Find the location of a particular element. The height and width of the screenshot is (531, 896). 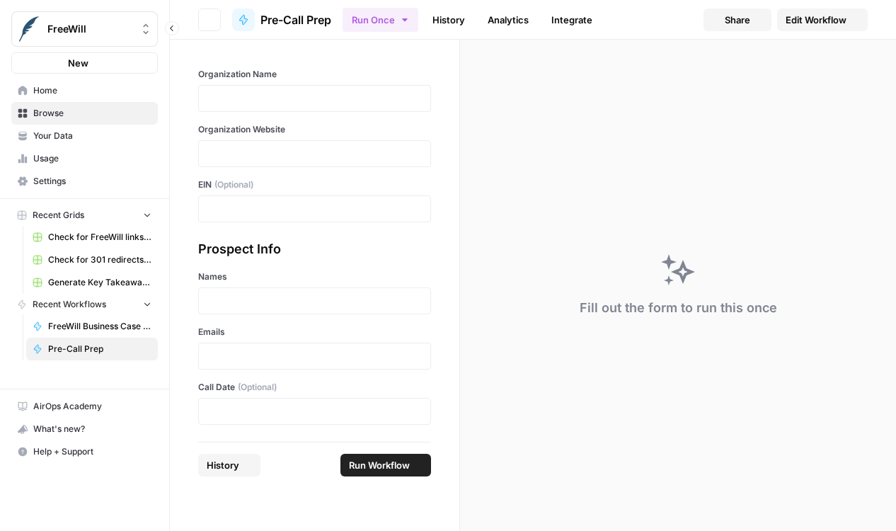

span: Recent Grids is located at coordinates (58, 215).